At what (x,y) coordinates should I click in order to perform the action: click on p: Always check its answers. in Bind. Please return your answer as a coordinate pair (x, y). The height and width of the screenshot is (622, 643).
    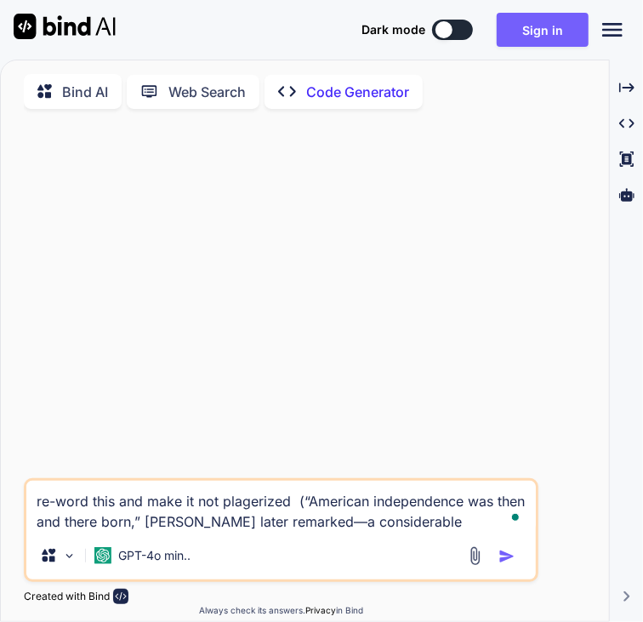
    Looking at the image, I should click on (281, 610).